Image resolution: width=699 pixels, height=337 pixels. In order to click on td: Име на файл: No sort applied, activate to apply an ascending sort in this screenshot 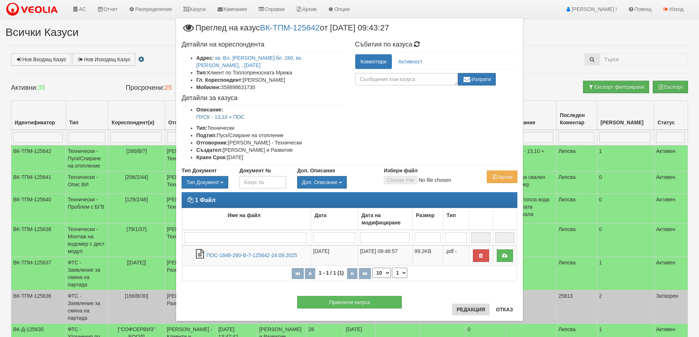, I will do `click(247, 220)`.